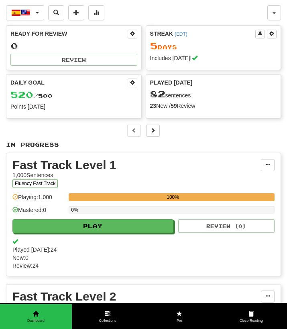 The height and width of the screenshot is (329, 287). What do you see at coordinates (136, 297) in the screenshot?
I see `div: Fast Track Level 2` at bounding box center [136, 297].